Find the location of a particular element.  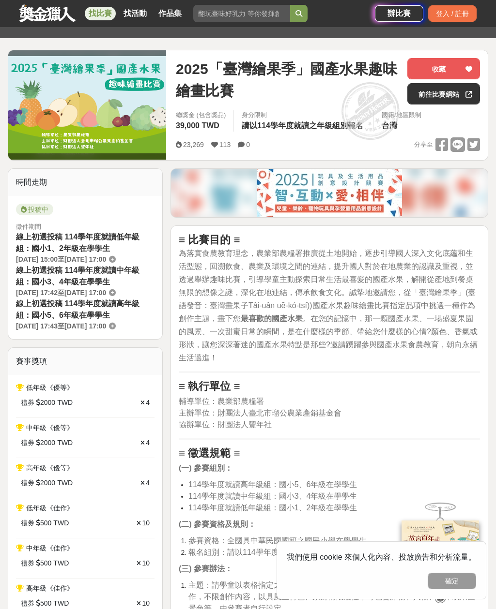

span: 39,000 TWD is located at coordinates (198, 125).